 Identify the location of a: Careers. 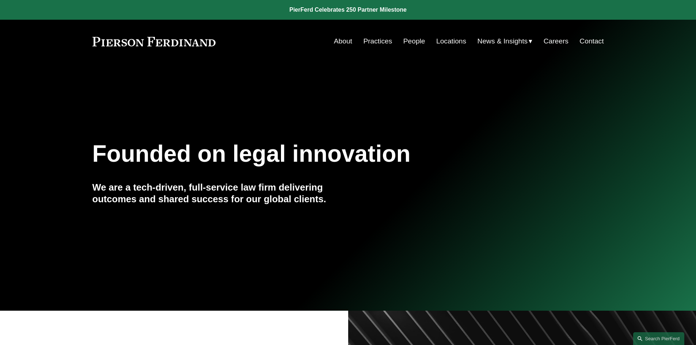
(556, 41).